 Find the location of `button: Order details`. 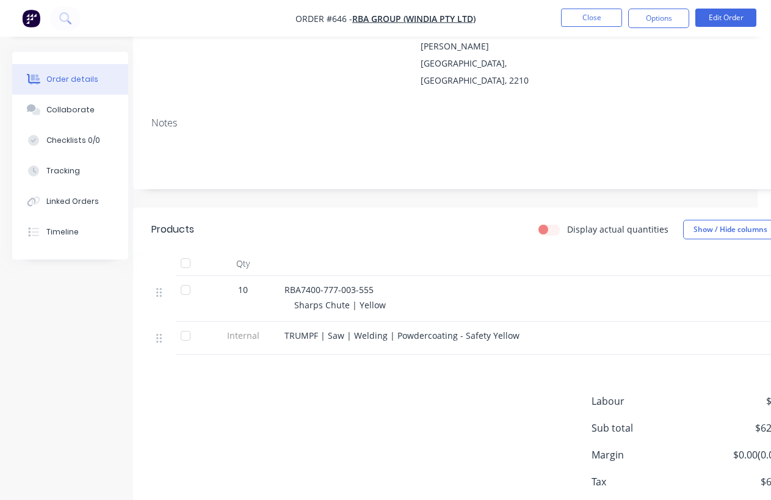

button: Order details is located at coordinates (70, 79).